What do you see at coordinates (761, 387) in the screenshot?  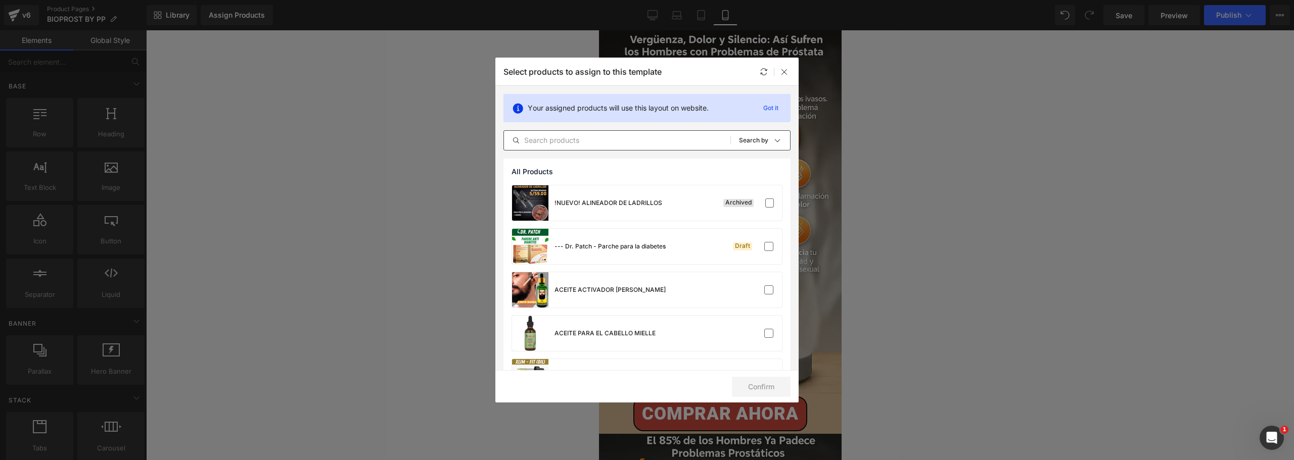 I see `button: Confirm` at bounding box center [761, 387].